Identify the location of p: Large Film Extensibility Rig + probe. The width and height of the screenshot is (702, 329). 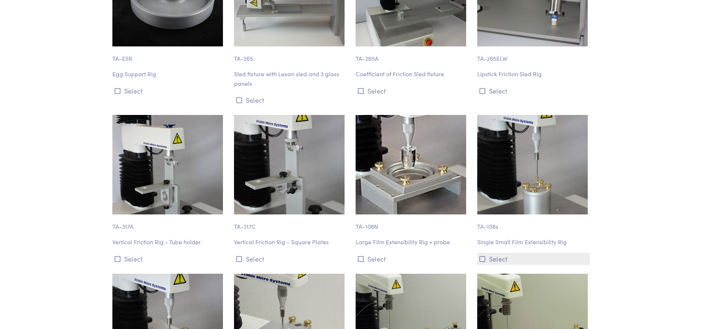
(412, 242).